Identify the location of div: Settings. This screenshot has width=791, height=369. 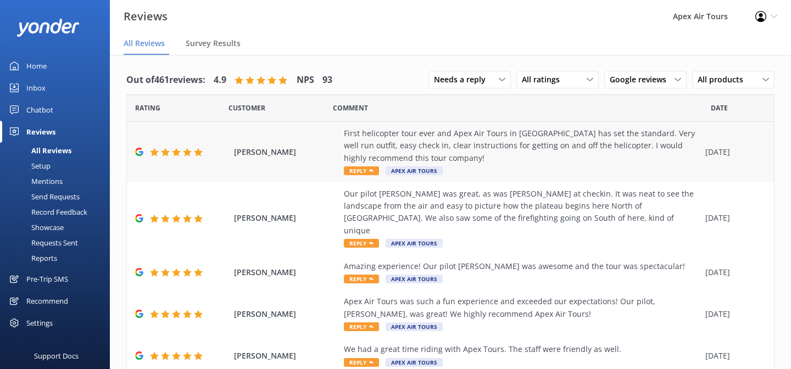
(40, 323).